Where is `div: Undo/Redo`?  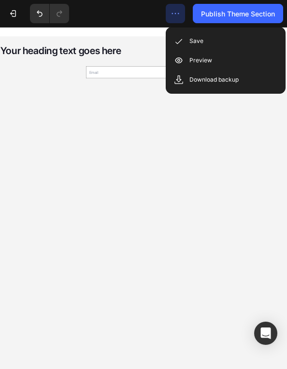
div: Undo/Redo is located at coordinates (49, 14).